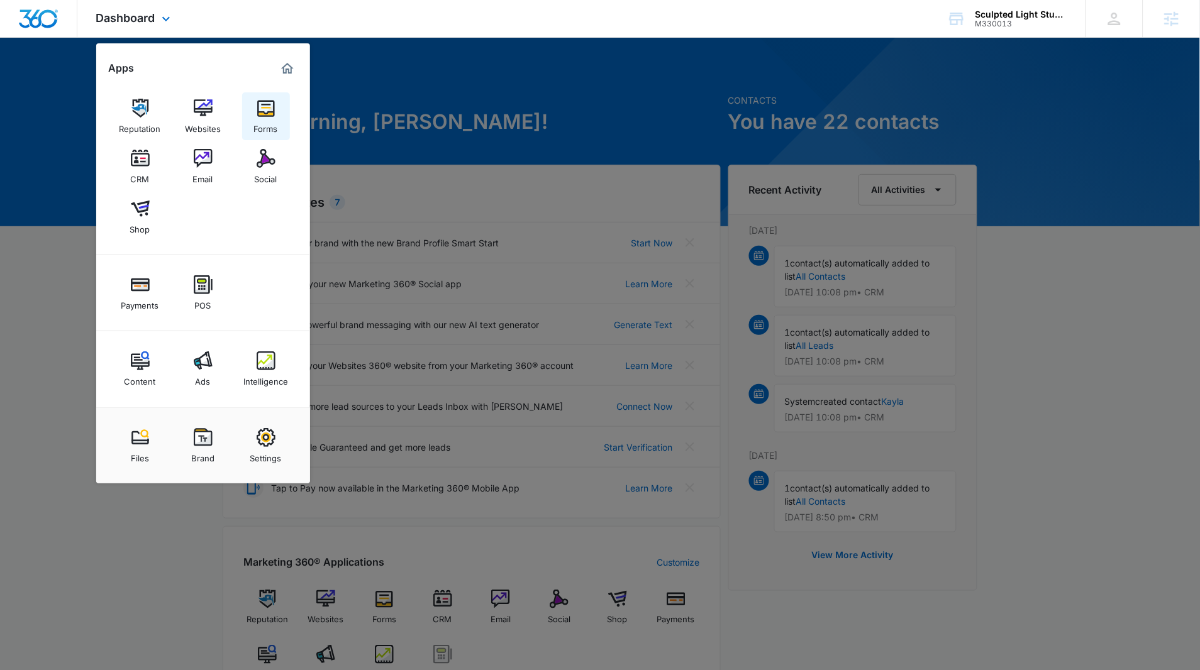 This screenshot has width=1200, height=670. What do you see at coordinates (140, 379) in the screenshot?
I see `div: Content` at bounding box center [140, 379].